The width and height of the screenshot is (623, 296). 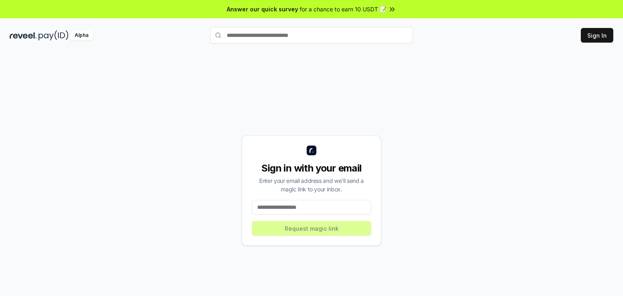 What do you see at coordinates (82, 35) in the screenshot?
I see `div: Alpha` at bounding box center [82, 35].